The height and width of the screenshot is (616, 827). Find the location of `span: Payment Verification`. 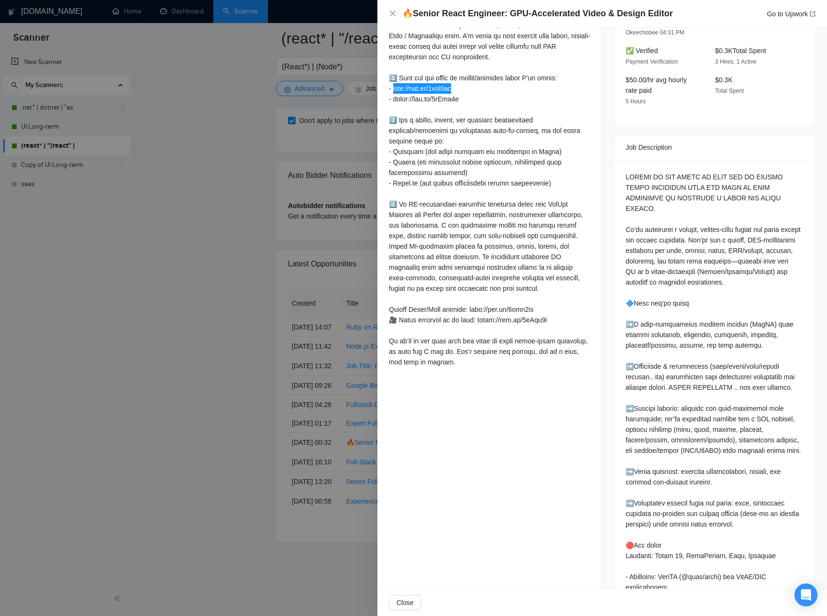

span: Payment Verification is located at coordinates (651, 62).